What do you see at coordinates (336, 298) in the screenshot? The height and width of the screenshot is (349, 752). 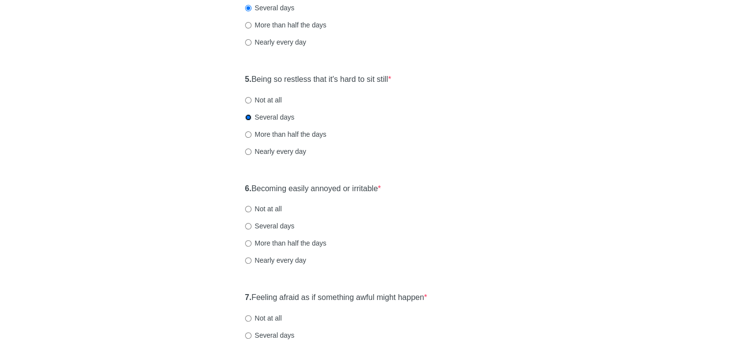 I see `label: Feeling afraid as if something awful might happen` at bounding box center [336, 298].